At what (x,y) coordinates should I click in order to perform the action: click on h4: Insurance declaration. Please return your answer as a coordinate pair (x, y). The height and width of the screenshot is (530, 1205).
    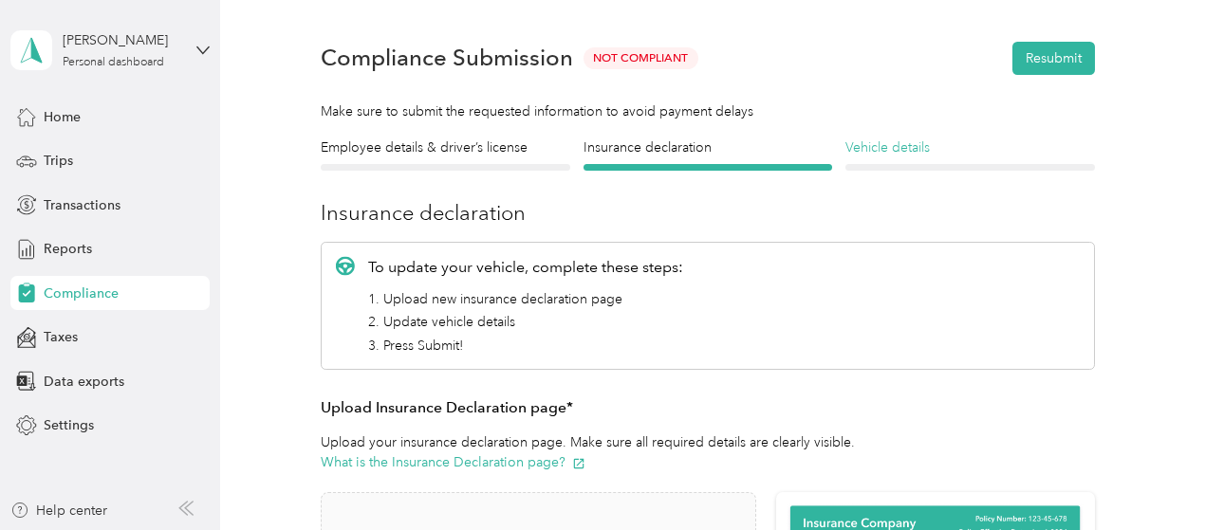
    Looking at the image, I should click on (708, 147).